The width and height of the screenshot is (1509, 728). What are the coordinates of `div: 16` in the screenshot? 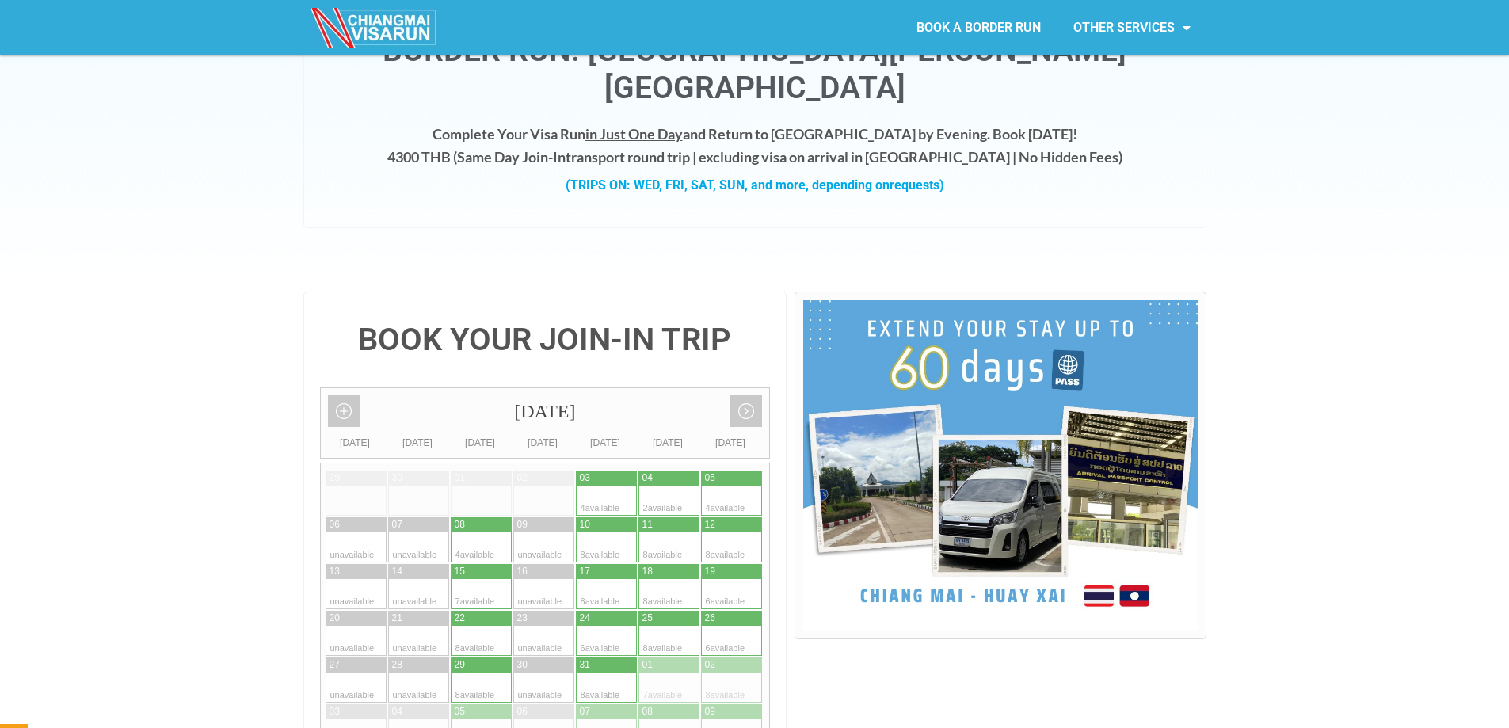 It's located at (522, 571).